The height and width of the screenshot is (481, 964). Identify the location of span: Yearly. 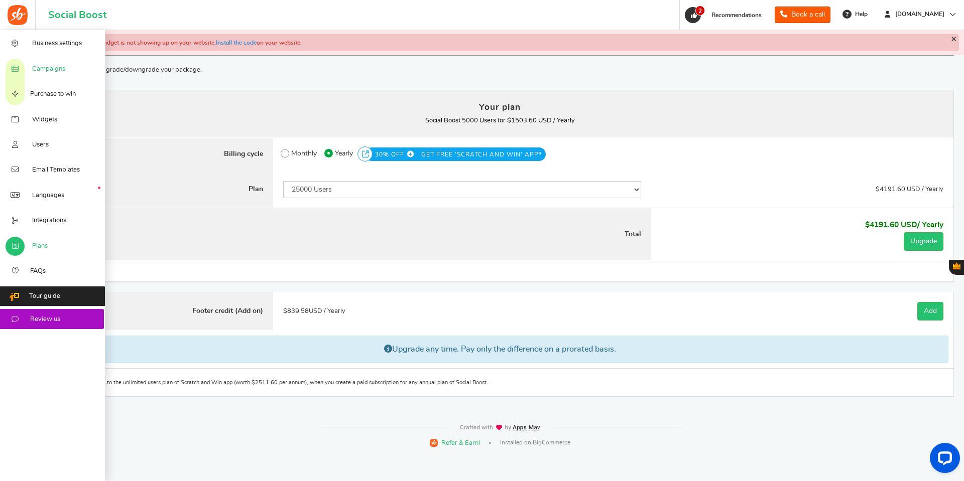
(344, 154).